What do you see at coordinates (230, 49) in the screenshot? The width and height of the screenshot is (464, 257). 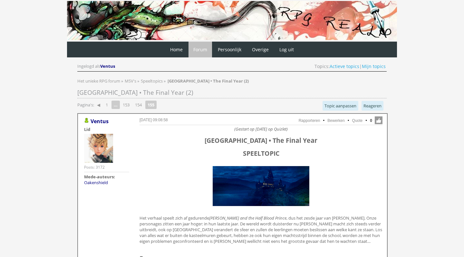 I see `a: Persoonlijk` at bounding box center [230, 49].